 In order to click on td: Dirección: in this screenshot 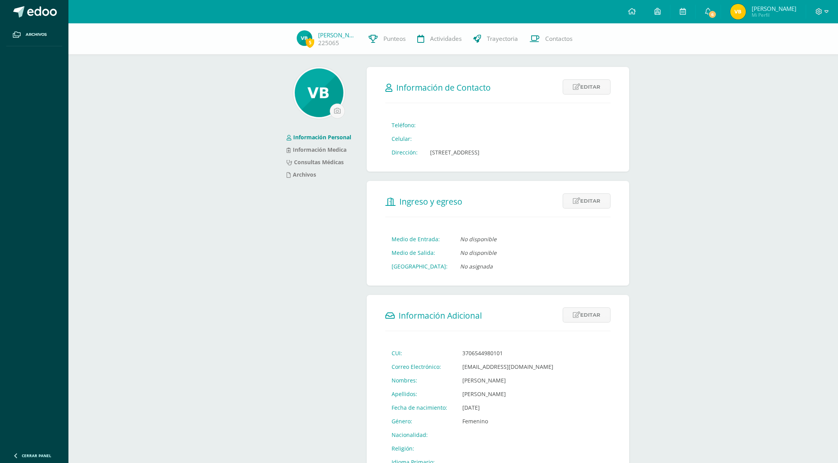, I will do `click(404, 152)`.